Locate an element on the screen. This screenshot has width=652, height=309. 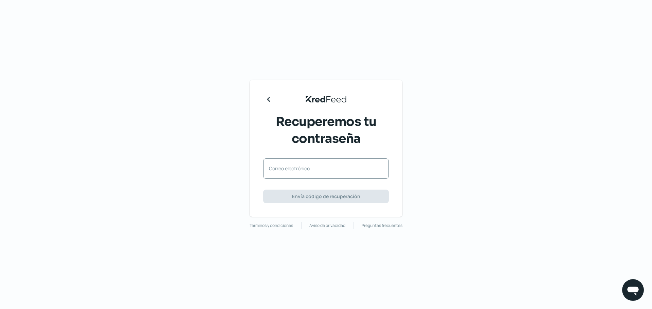
label: Correo electrónico is located at coordinates (323, 168).